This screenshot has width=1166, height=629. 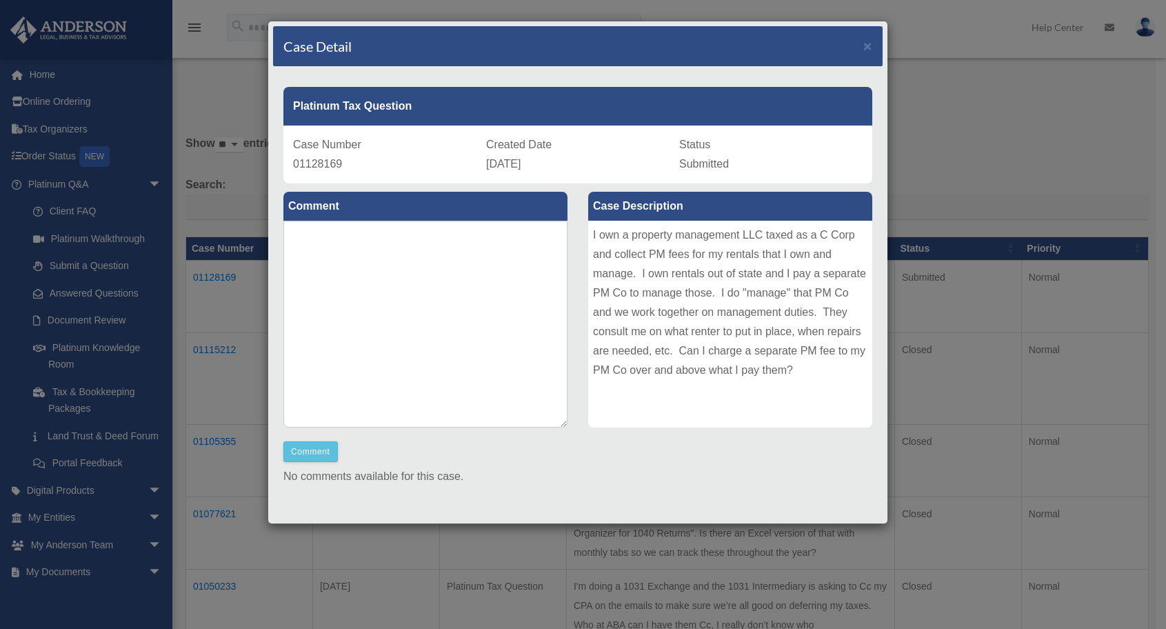 I want to click on span: Status, so click(x=694, y=144).